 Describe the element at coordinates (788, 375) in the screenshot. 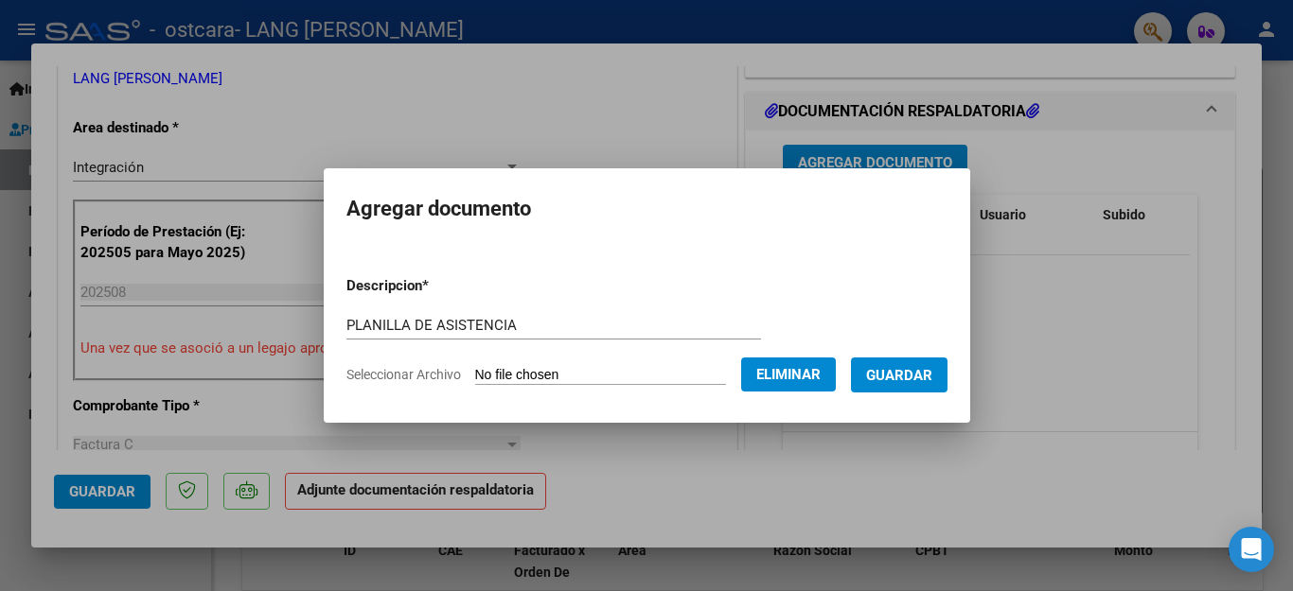

I see `button: Eliminar` at that location.